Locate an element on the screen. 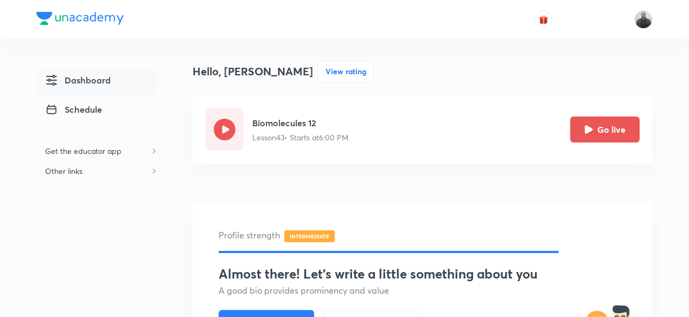 The height and width of the screenshot is (317, 689). button: View rating is located at coordinates (346, 72).